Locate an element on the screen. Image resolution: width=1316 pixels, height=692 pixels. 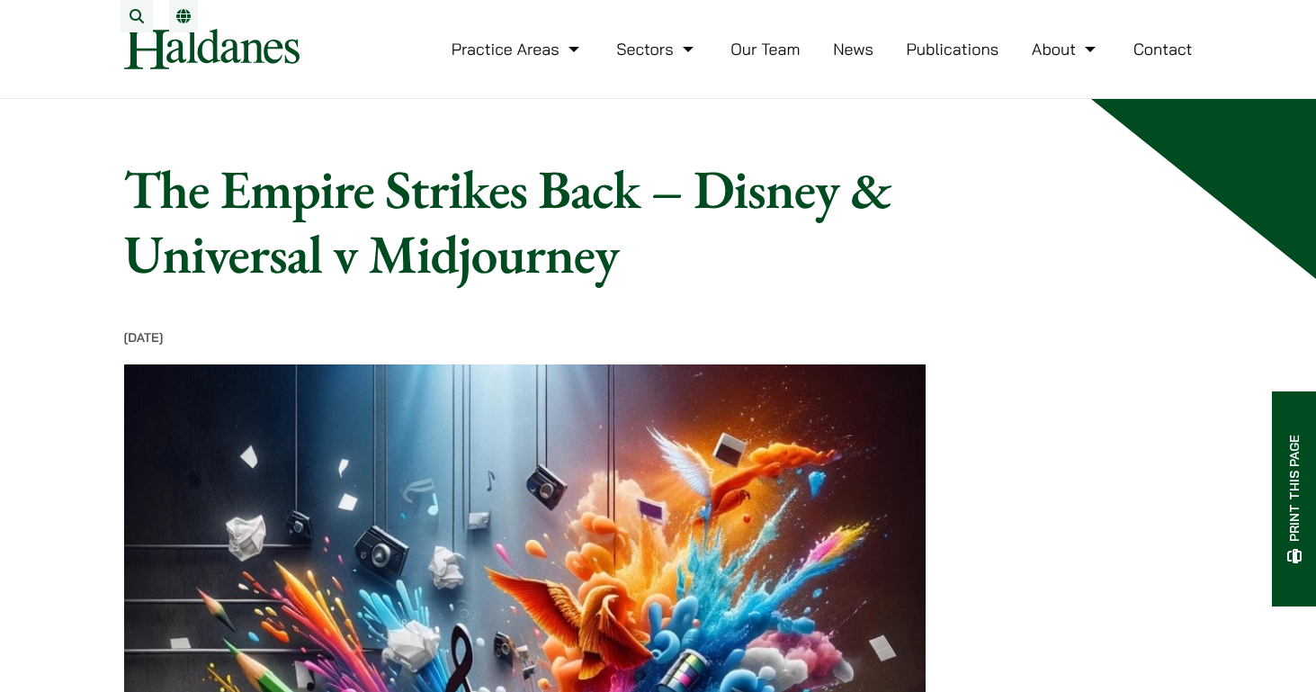
a: News is located at coordinates (853, 49).